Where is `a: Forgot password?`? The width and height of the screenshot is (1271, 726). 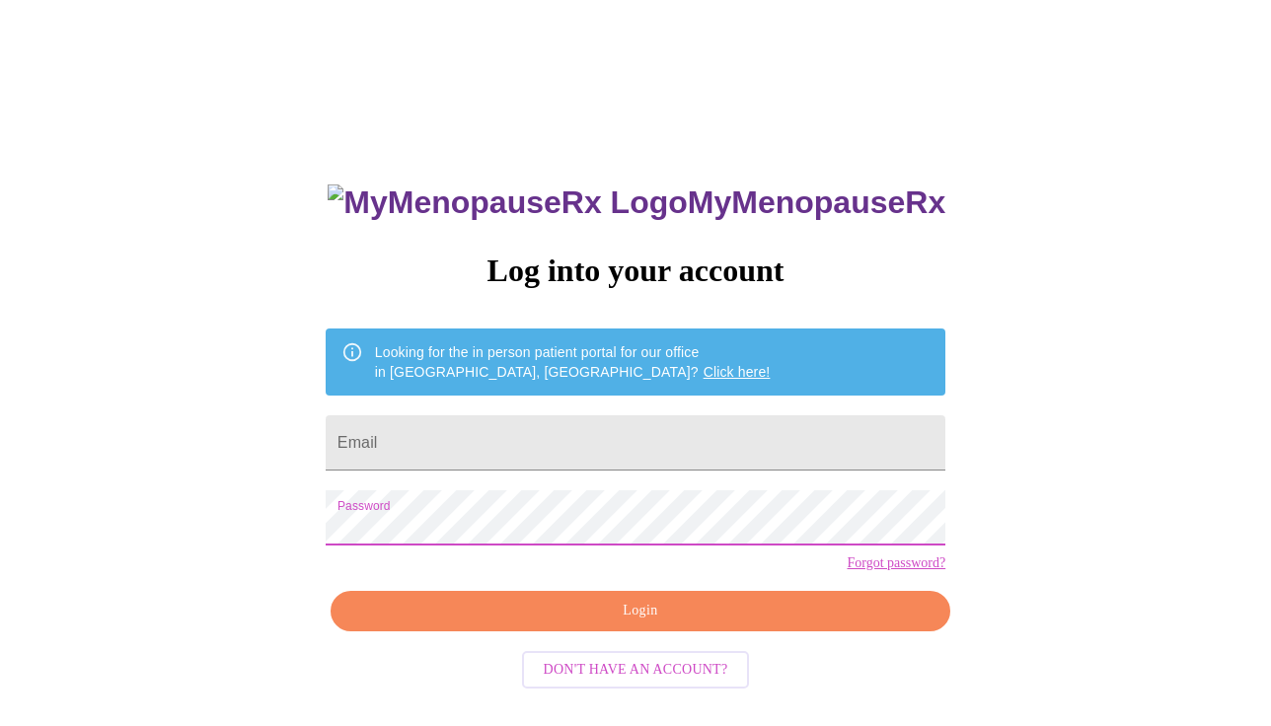 a: Forgot password? is located at coordinates (896, 563).